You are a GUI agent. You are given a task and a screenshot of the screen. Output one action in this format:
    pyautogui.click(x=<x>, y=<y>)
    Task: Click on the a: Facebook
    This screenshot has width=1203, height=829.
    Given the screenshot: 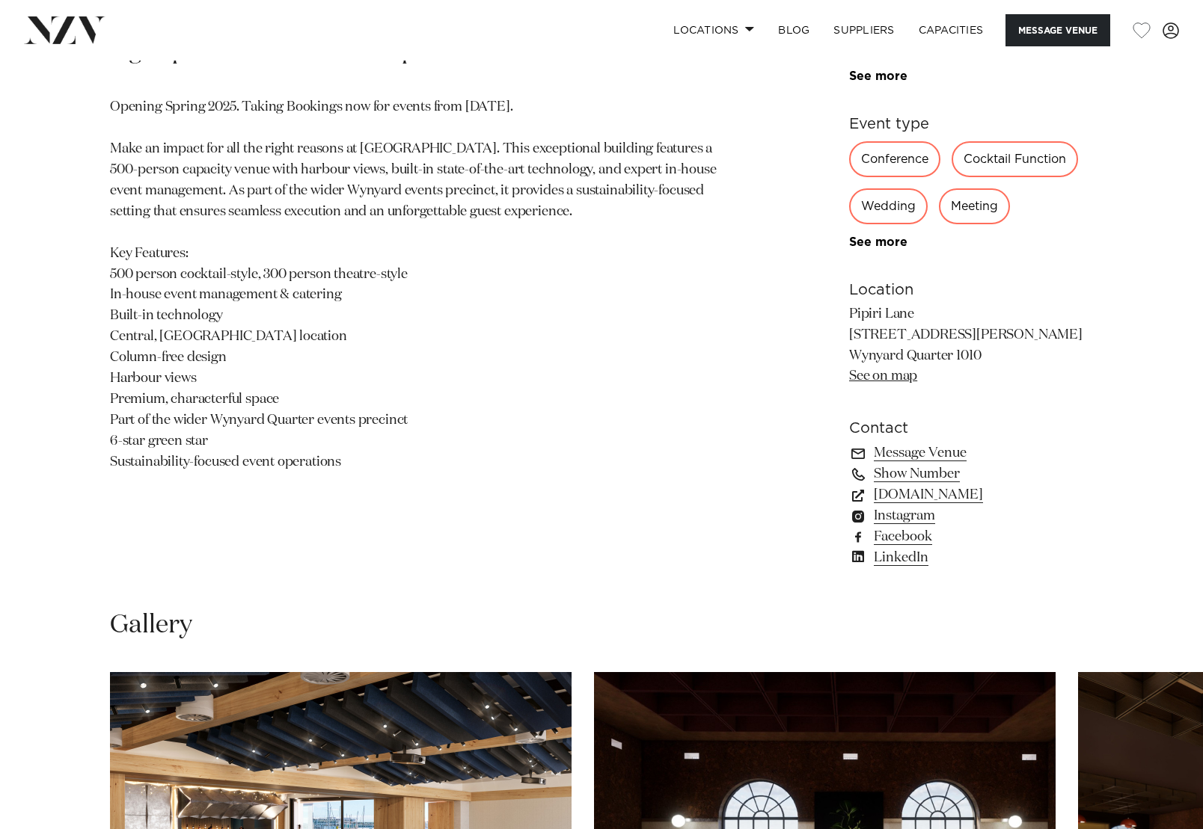 What is the action you would take?
    pyautogui.click(x=971, y=537)
    